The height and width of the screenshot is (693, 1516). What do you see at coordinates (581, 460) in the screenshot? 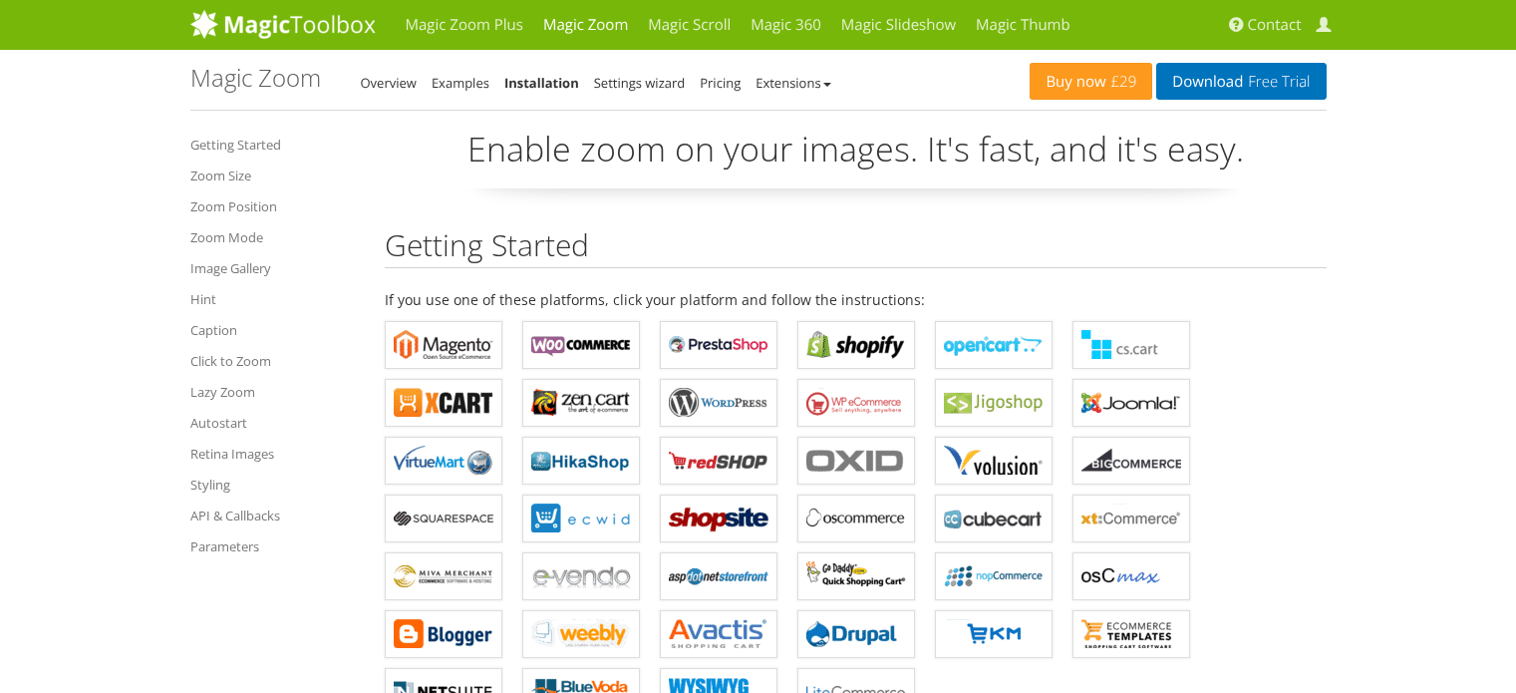
I see `a: Magic Zoom for HikaShop` at bounding box center [581, 460].